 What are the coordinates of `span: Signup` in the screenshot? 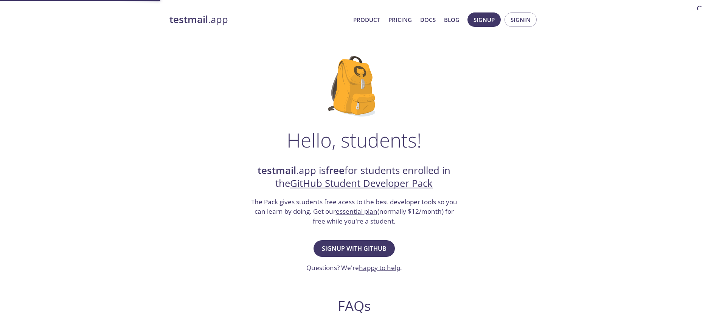 It's located at (484, 20).